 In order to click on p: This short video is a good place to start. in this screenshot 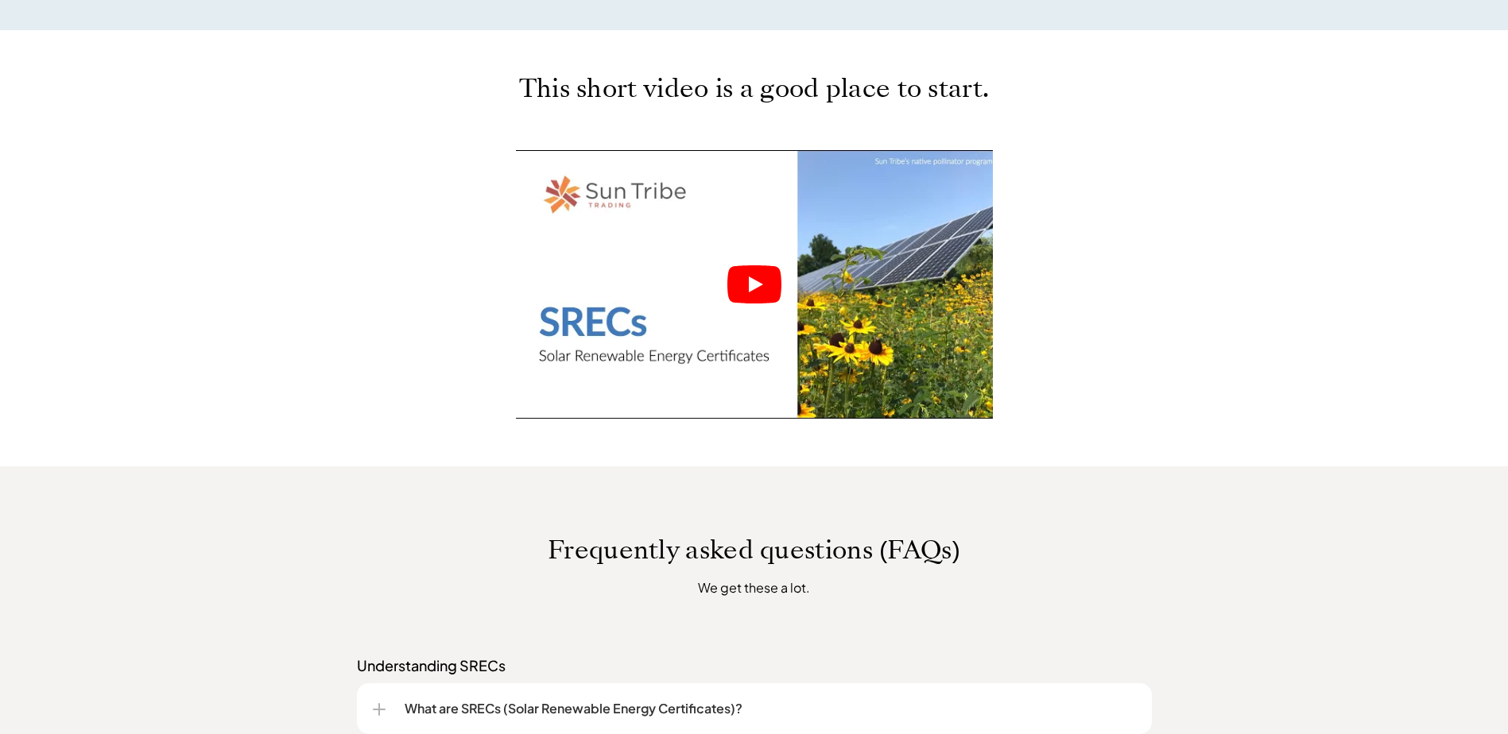, I will do `click(754, 88)`.